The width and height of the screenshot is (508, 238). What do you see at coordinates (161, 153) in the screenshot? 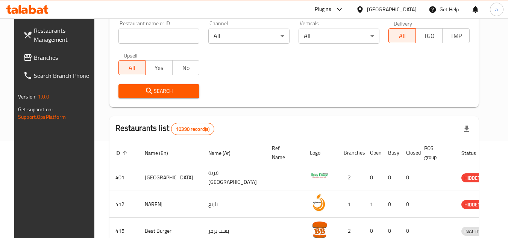
I see `span: Name (En)` at bounding box center [161, 153].